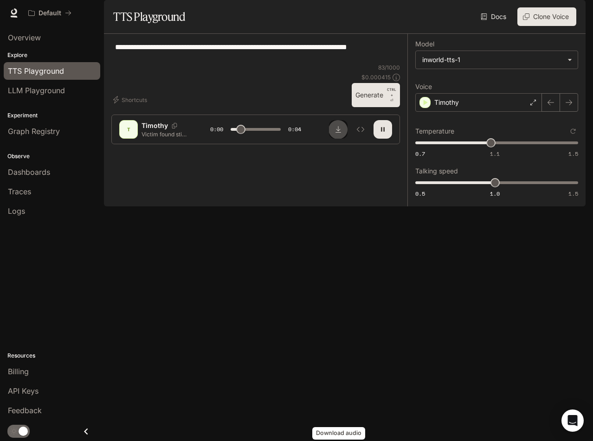  What do you see at coordinates (128, 129) in the screenshot?
I see `div: T` at bounding box center [128, 129].